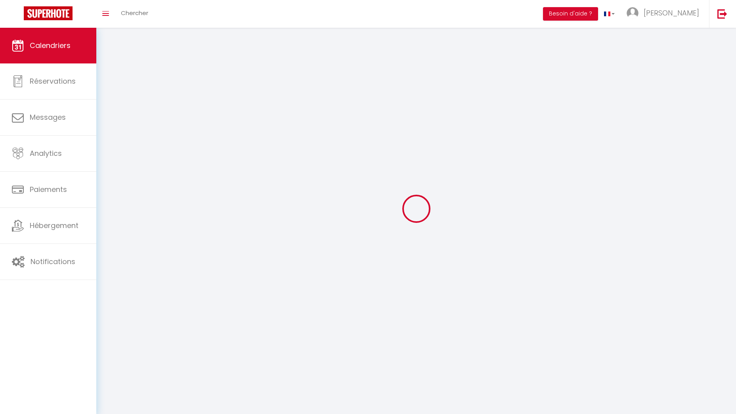 This screenshot has width=736, height=414. I want to click on span: Calendriers, so click(50, 45).